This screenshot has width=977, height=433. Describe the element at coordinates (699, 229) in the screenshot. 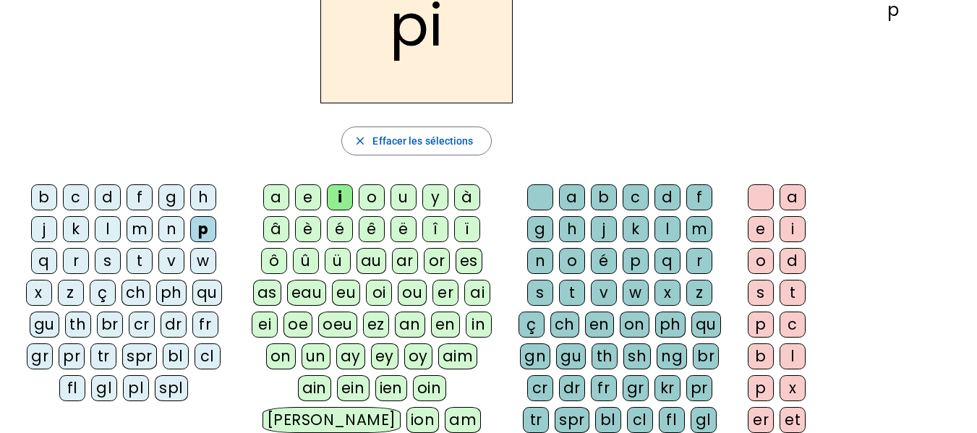

I see `div: m` at that location.